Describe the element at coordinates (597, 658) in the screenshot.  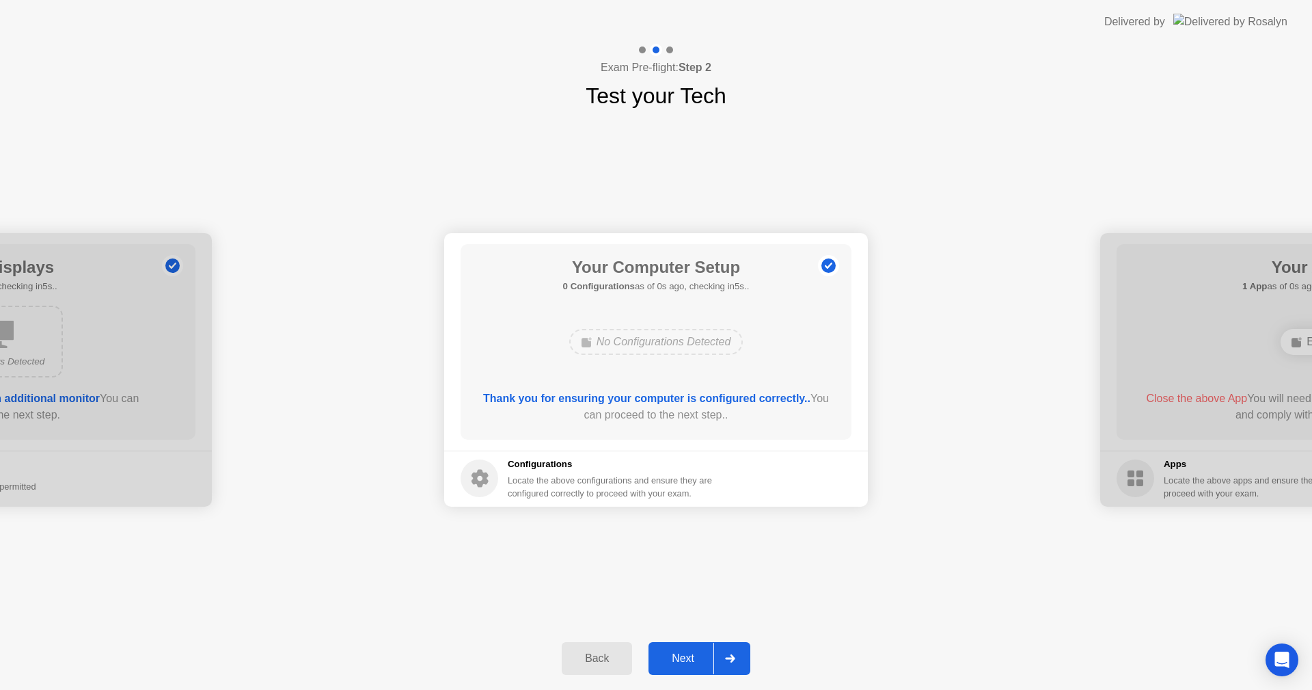
I see `button: Back` at that location.